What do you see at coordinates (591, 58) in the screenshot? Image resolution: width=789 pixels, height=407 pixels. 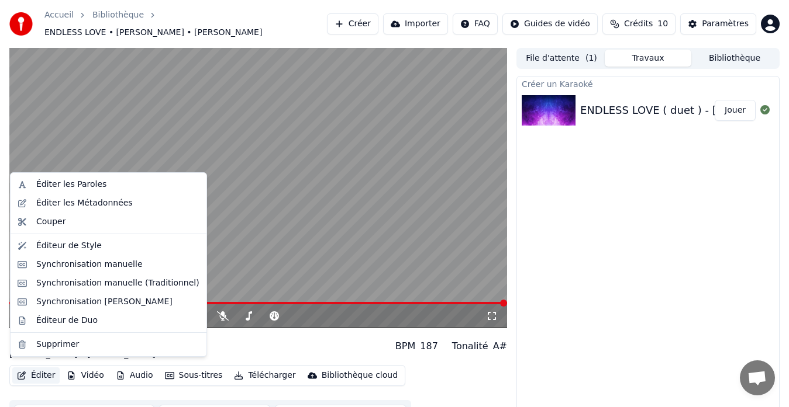 I see `span: ( 1 )` at bounding box center [591, 58].